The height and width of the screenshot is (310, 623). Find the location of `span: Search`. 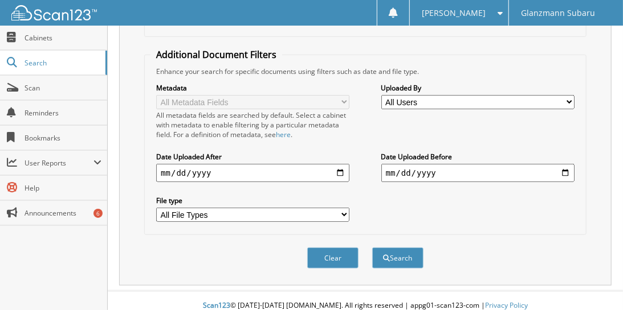

span: Search is located at coordinates (62, 63).